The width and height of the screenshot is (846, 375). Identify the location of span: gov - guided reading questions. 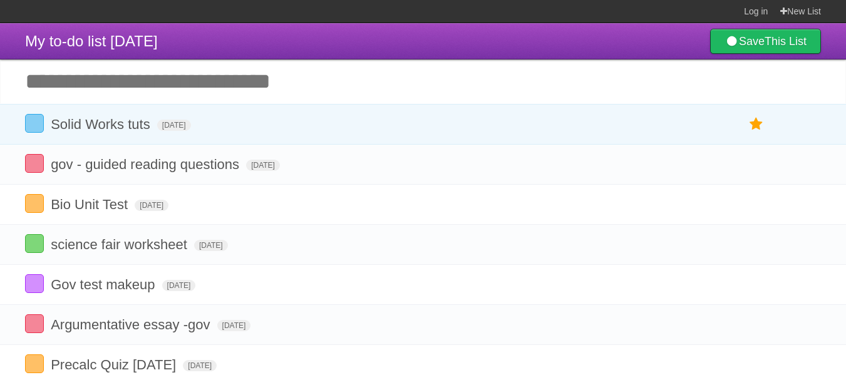
(147, 164).